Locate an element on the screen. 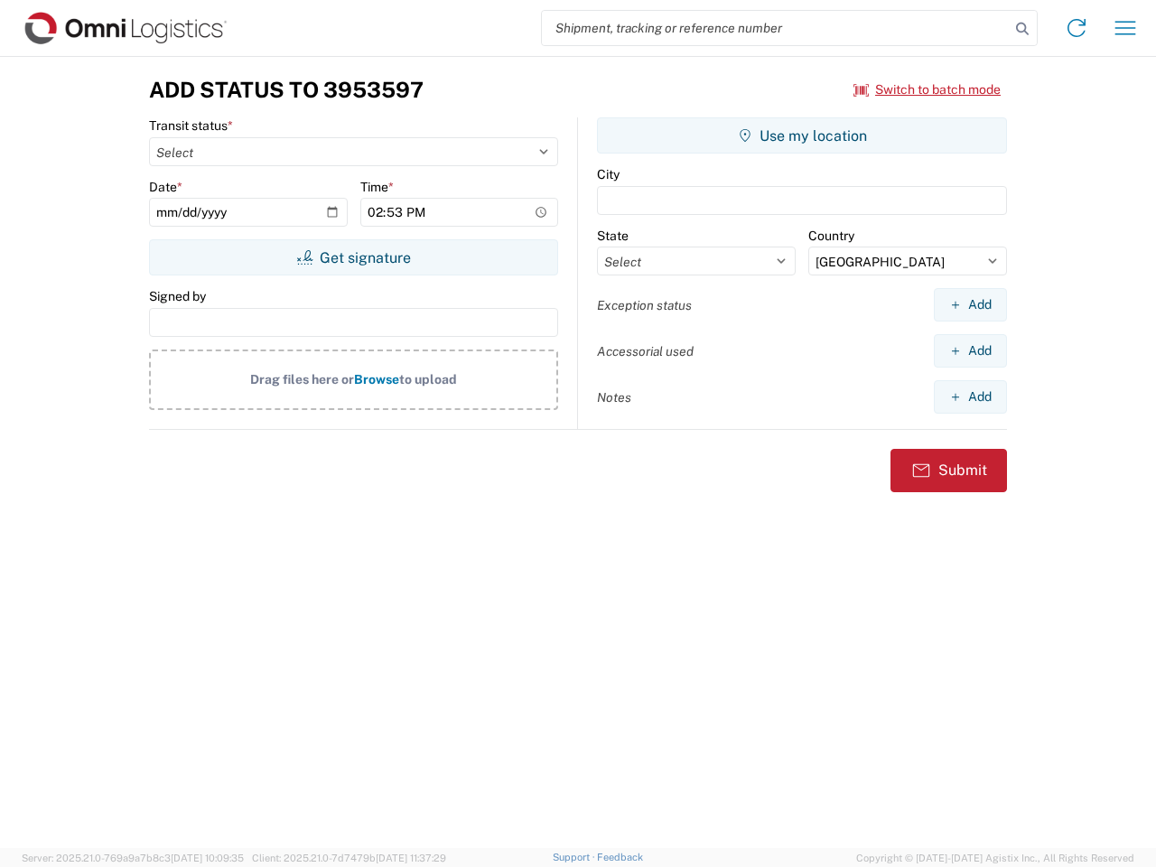 The width and height of the screenshot is (1156, 867). button: Use my location is located at coordinates (802, 136).